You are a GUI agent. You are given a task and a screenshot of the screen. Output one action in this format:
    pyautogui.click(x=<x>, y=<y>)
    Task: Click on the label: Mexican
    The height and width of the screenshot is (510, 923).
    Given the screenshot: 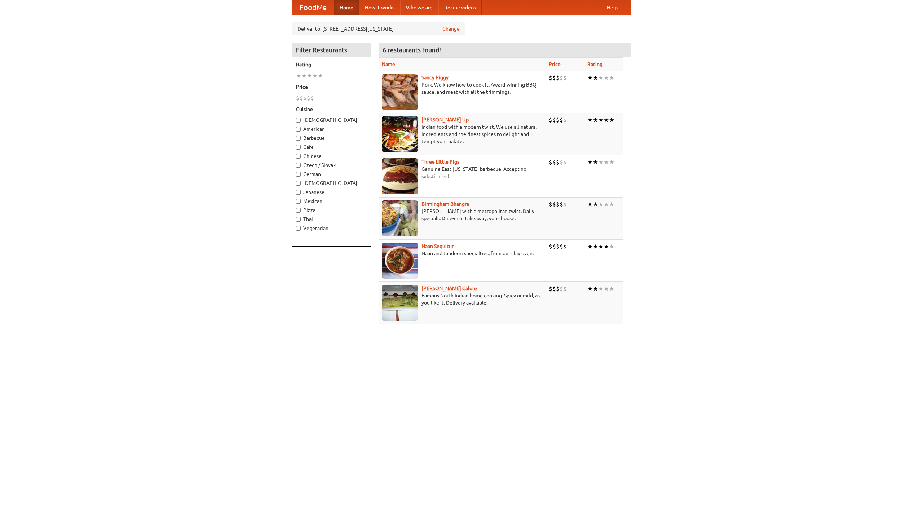 What is the action you would take?
    pyautogui.click(x=332, y=201)
    